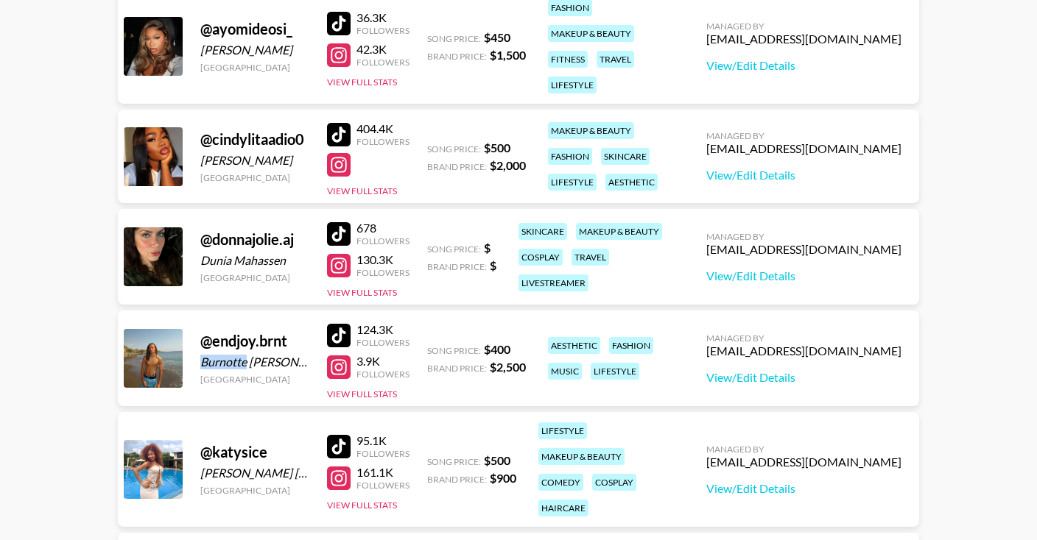 Image resolution: width=1037 pixels, height=540 pixels. Describe the element at coordinates (383, 330) in the screenshot. I see `div: 124.3K` at that location.